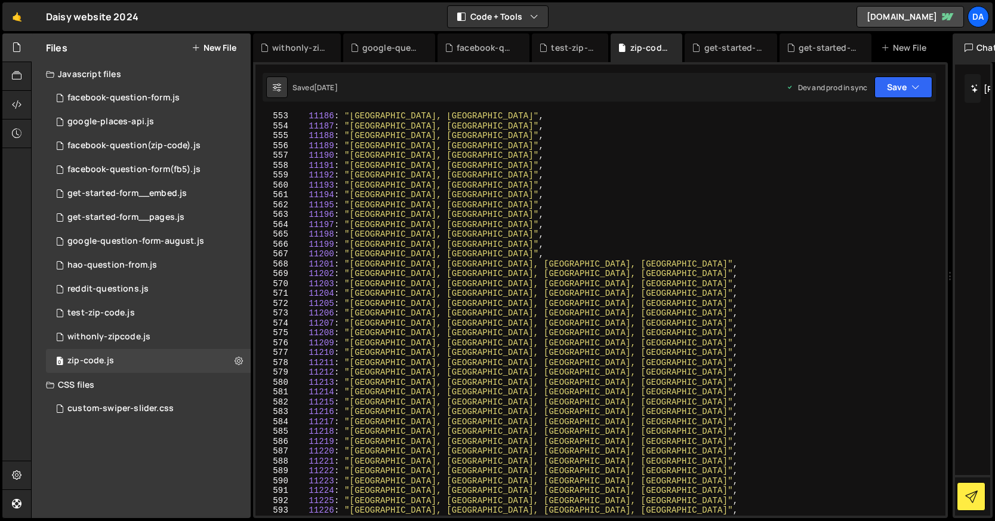  Describe the element at coordinates (276, 362) in the screenshot. I see `div: 578` at that location.